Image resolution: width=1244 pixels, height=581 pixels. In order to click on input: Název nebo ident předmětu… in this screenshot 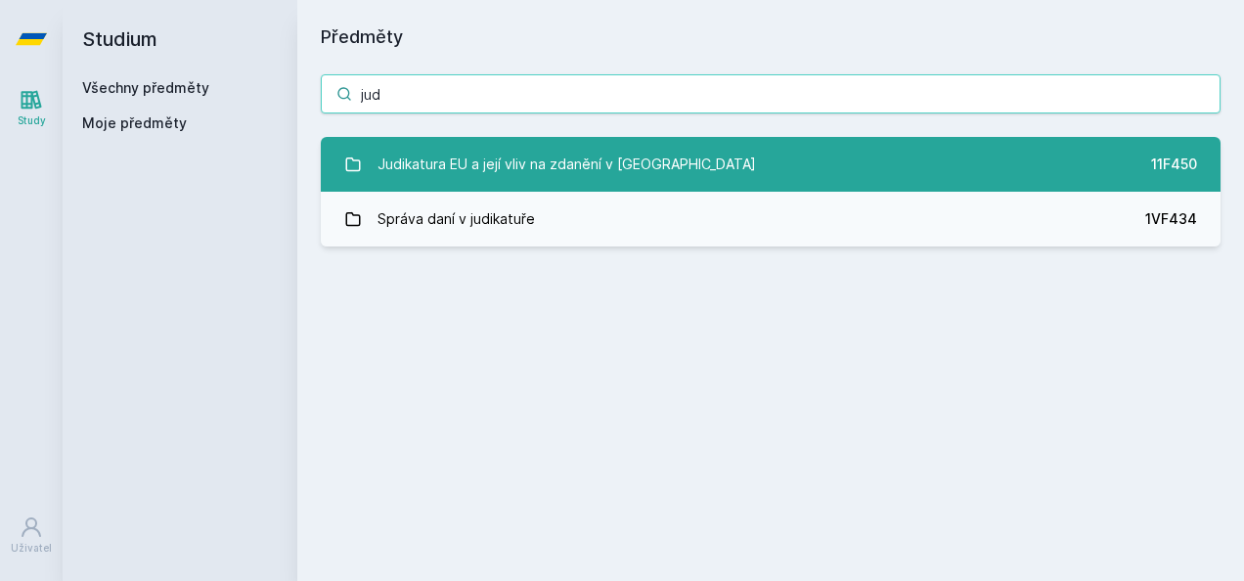, I will do `click(771, 94)`.